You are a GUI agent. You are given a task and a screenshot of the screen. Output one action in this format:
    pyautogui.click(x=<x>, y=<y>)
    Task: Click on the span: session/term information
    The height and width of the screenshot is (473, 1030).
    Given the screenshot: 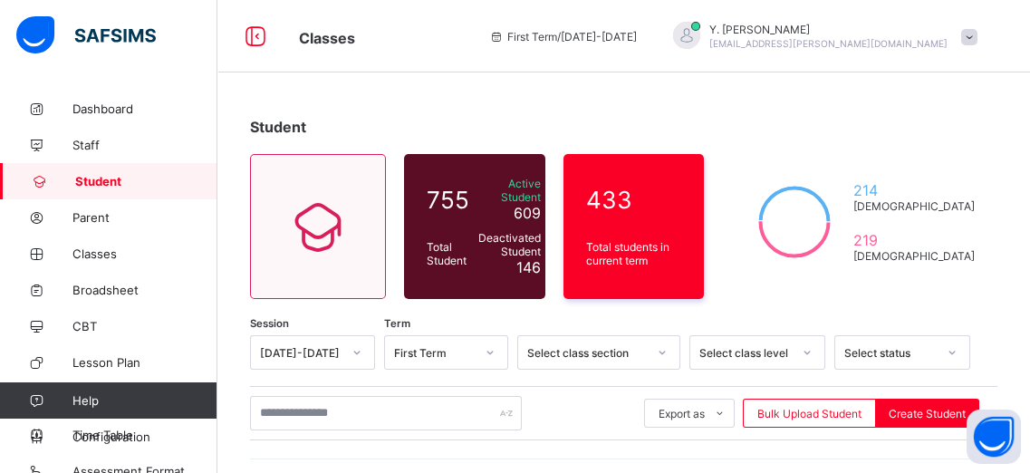 What is the action you would take?
    pyautogui.click(x=562, y=36)
    